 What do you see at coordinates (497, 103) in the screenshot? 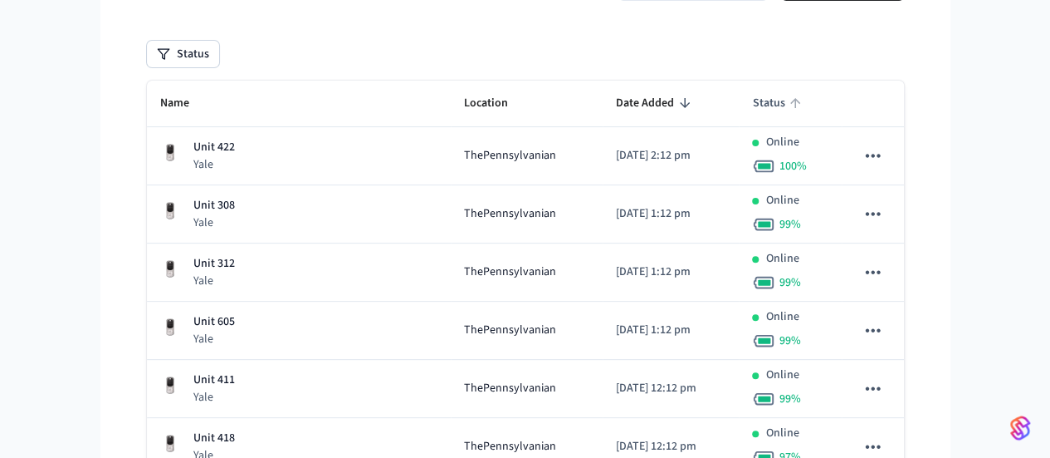
I see `span: Location` at bounding box center [497, 103].